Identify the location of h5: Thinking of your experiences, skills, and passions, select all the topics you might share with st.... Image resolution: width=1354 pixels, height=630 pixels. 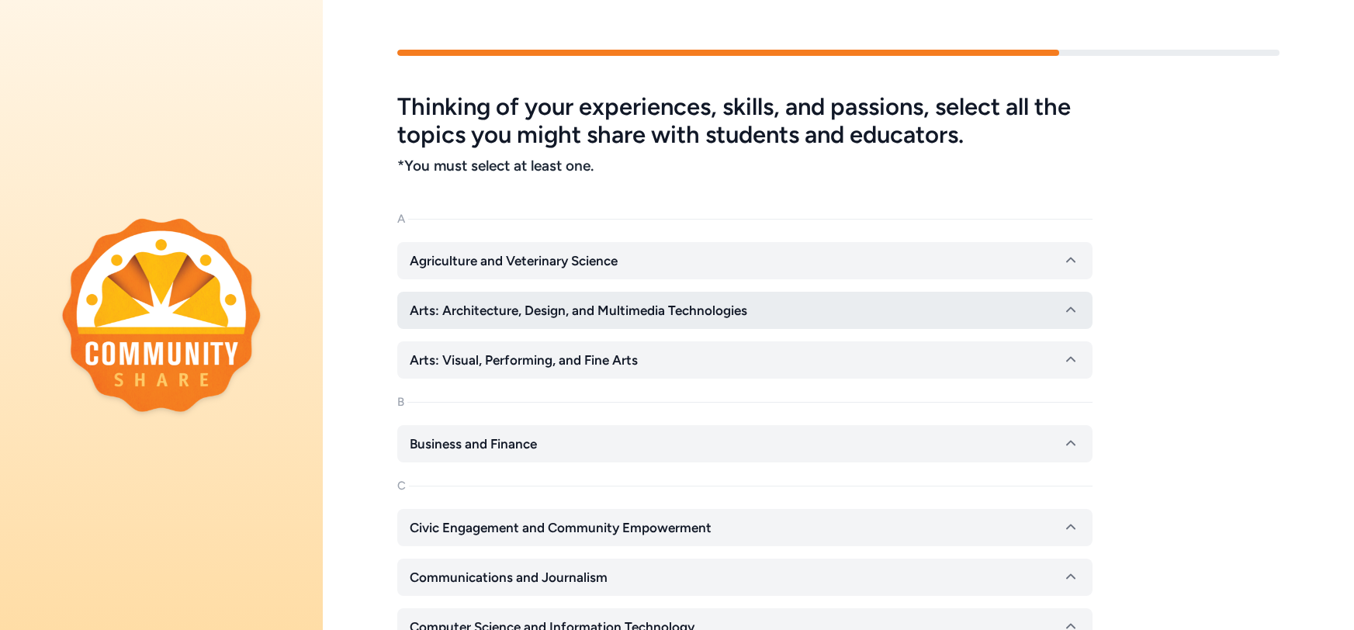
(745, 121).